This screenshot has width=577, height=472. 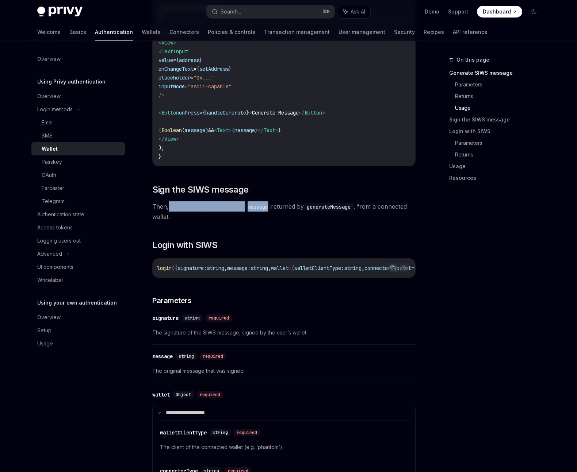 What do you see at coordinates (174, 51) in the screenshot?
I see `span: TextInput` at bounding box center [174, 51].